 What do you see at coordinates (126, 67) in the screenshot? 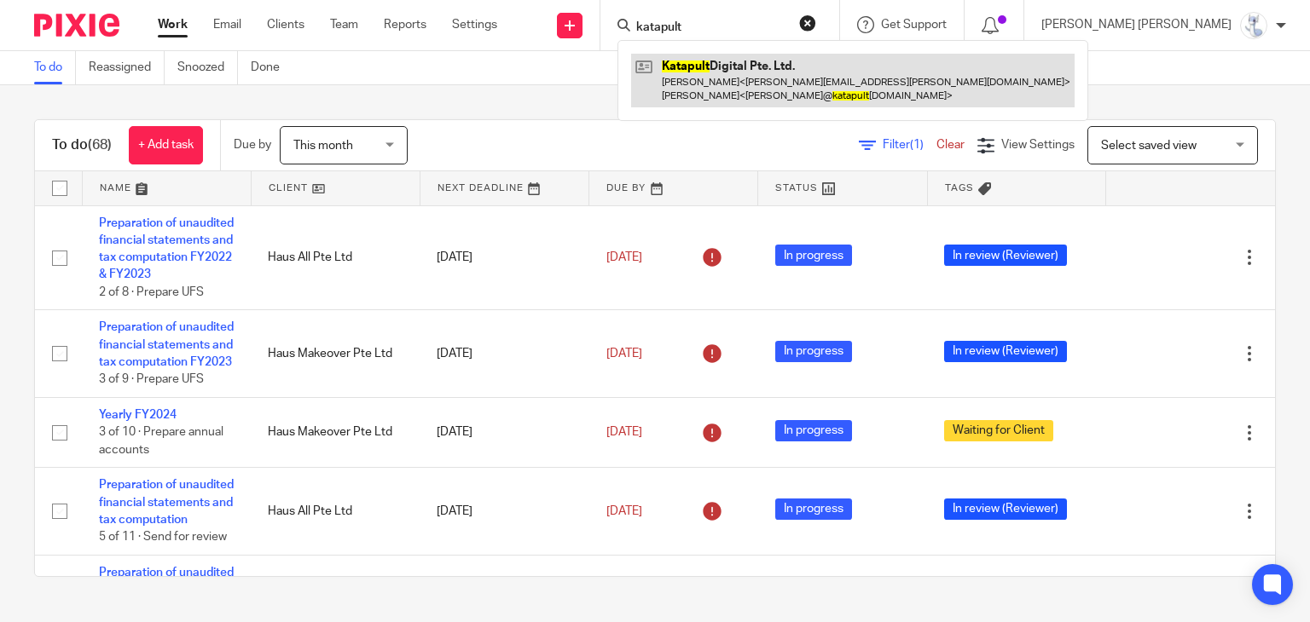
I see `a: Reassigned` at bounding box center [126, 67].